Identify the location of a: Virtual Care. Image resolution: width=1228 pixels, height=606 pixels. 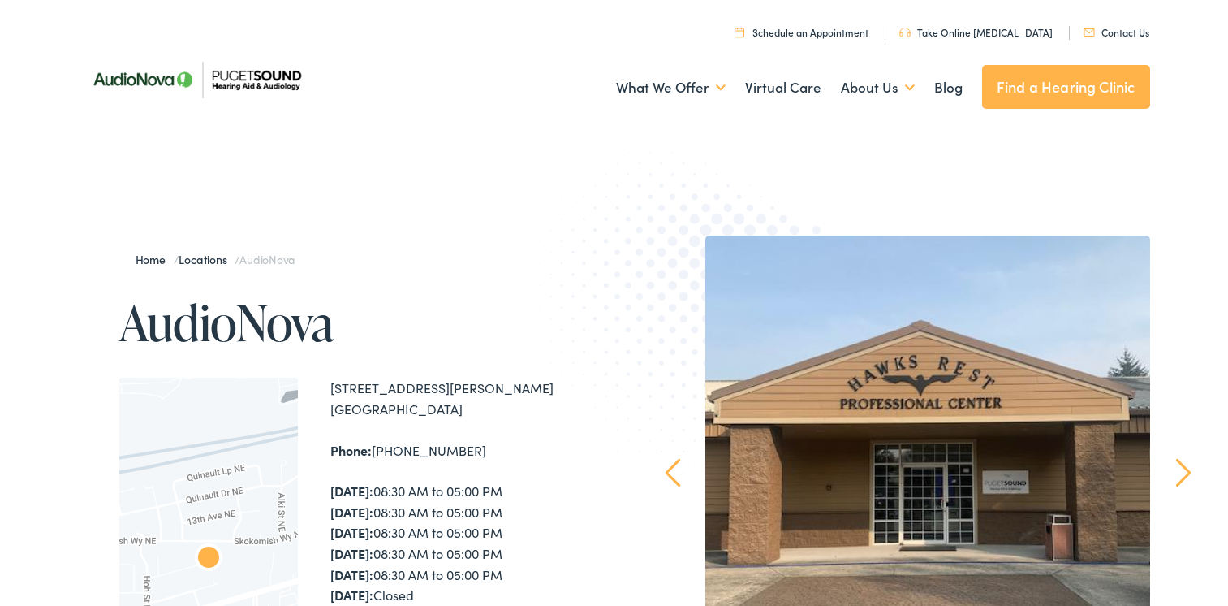
(783, 88).